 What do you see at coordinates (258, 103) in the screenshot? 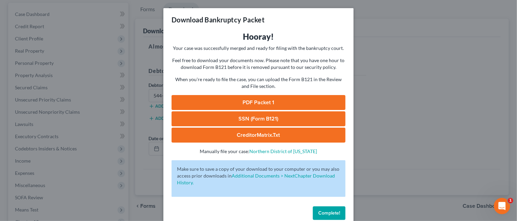
I see `a: PDF Packet 1` at bounding box center [258, 103].